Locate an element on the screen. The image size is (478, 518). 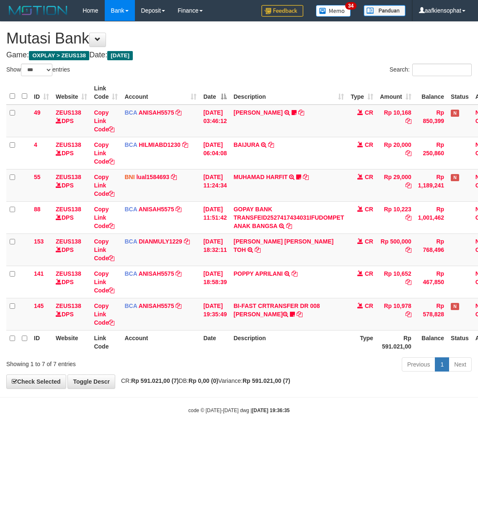
span: CR is located at coordinates (369, 145).